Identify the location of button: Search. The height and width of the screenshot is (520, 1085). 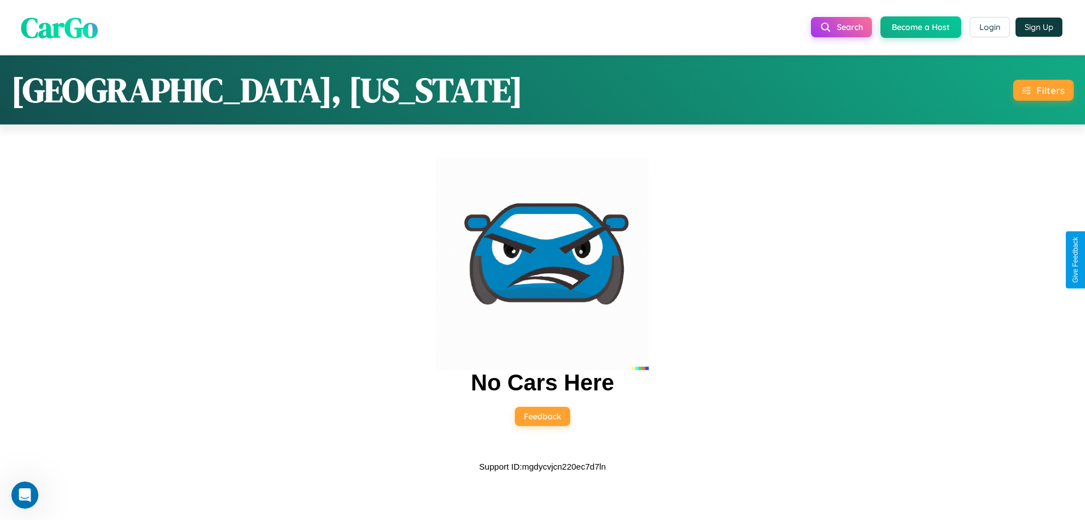
(842, 27).